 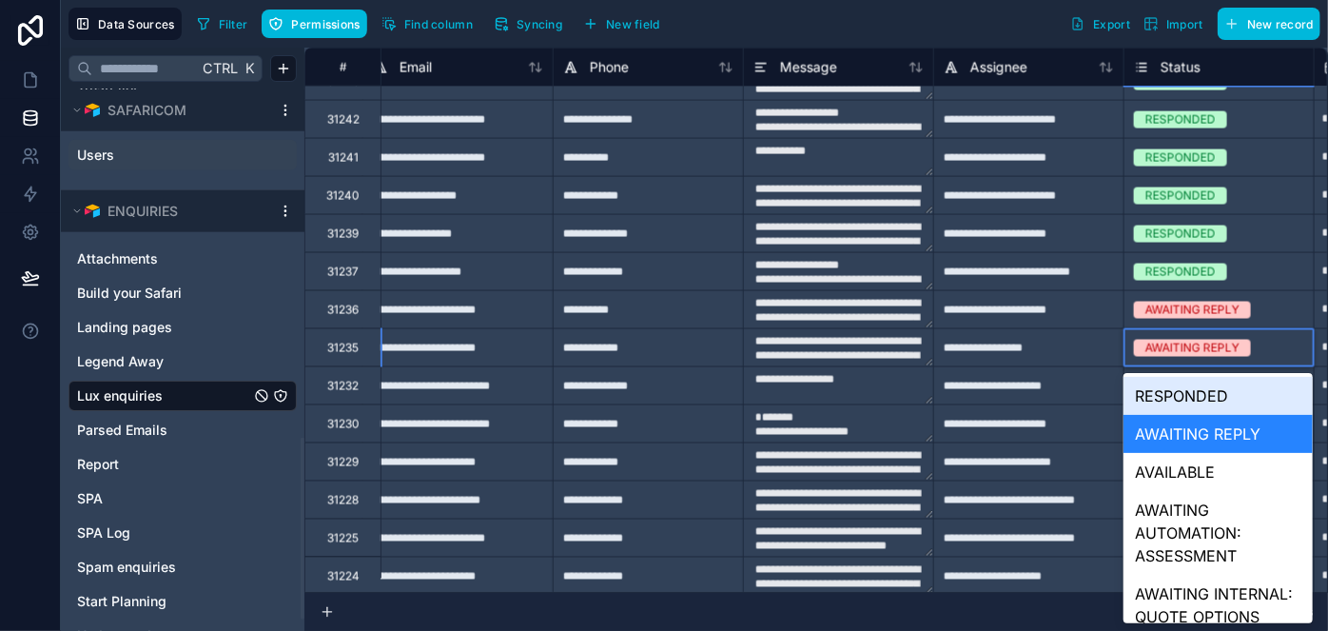 I want to click on div: SPA, so click(x=183, y=498).